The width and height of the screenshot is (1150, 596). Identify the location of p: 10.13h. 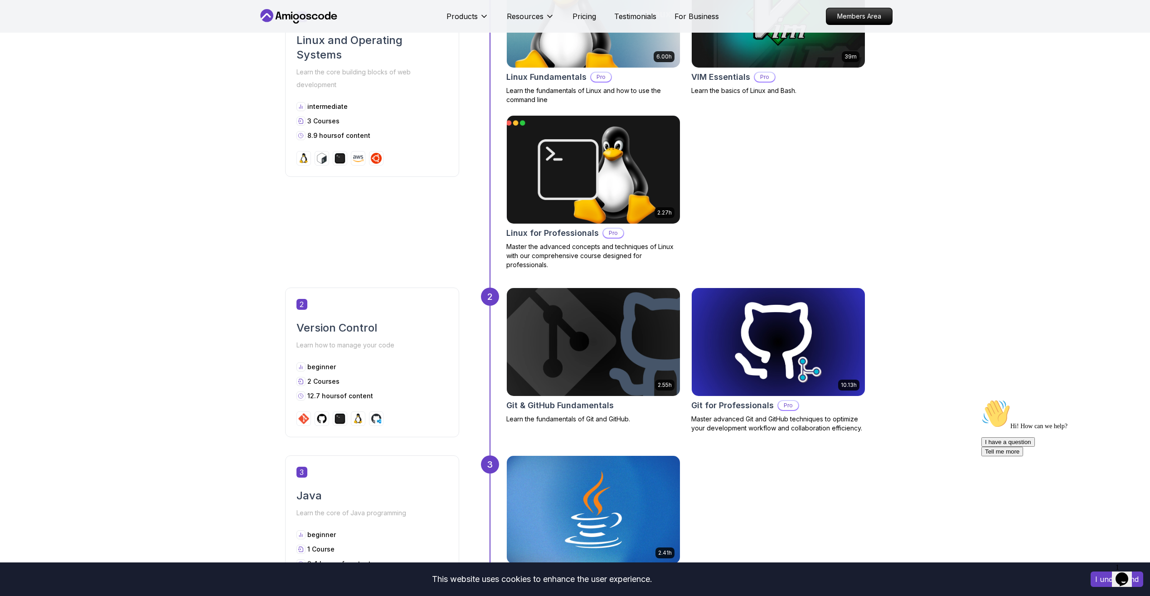
(849, 385).